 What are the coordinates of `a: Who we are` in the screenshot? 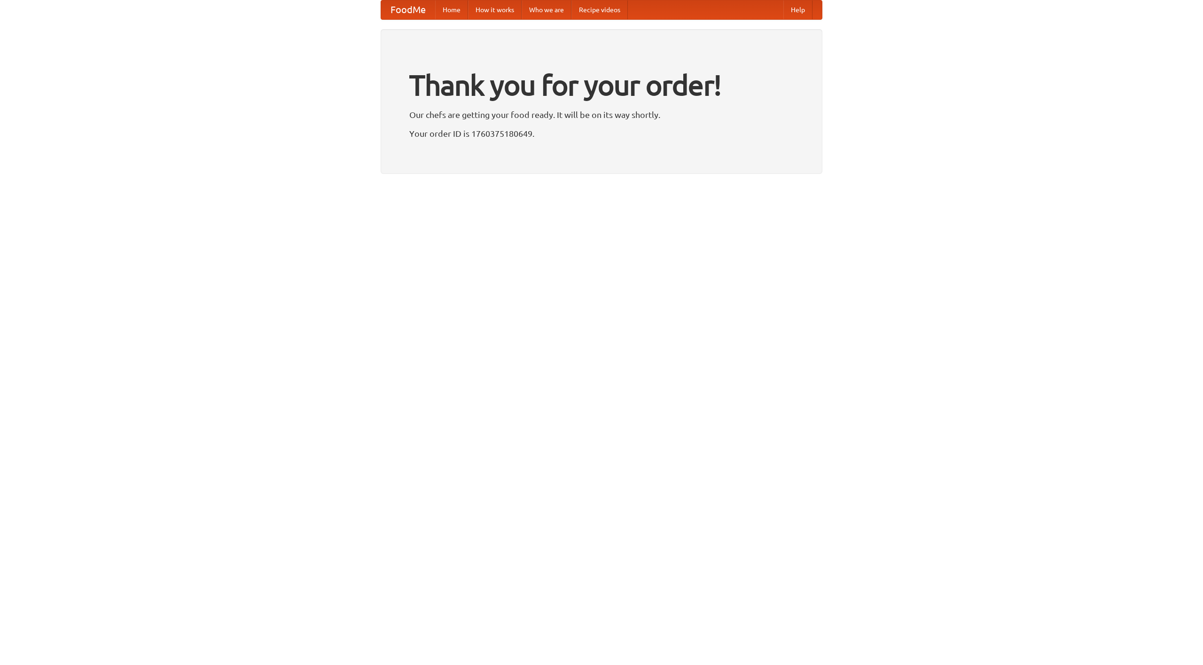 It's located at (547, 10).